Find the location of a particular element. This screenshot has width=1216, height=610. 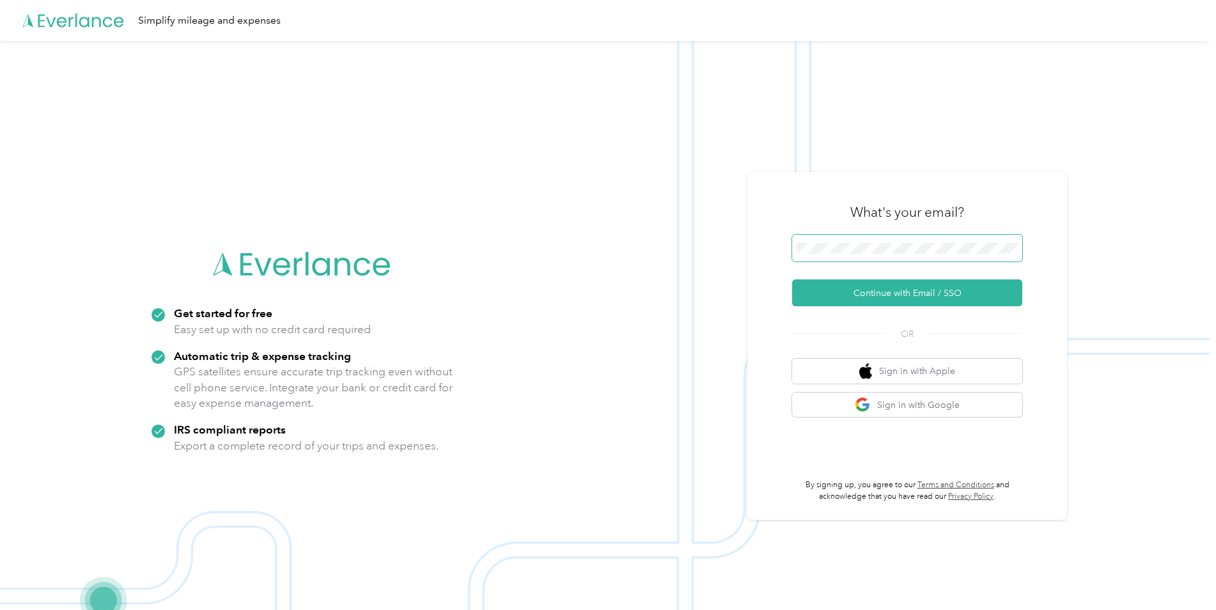

p: Easy set up with no credit card required is located at coordinates (272, 329).